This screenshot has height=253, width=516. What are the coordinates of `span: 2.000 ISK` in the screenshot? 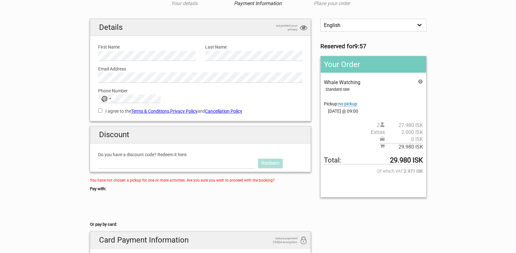 It's located at (404, 132).